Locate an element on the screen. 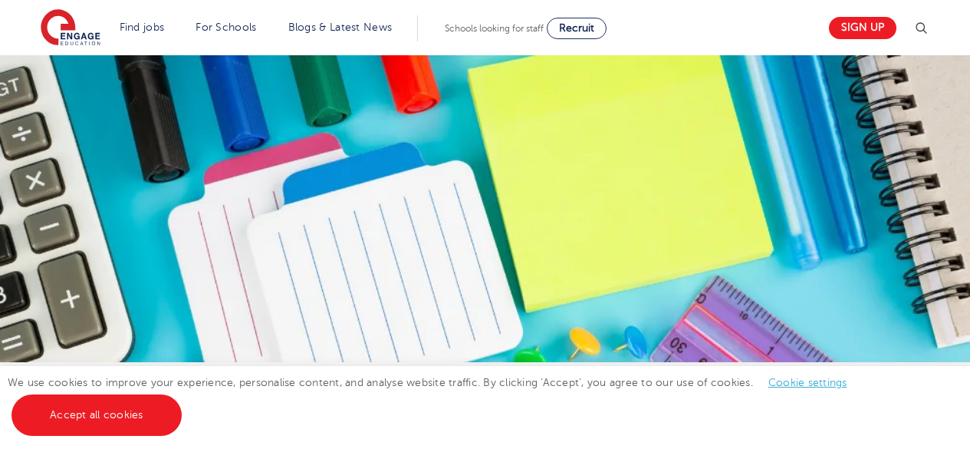  span: We use cookies to improve your experience, personalise content, and analyse website traffic. By c... is located at coordinates (435, 398).